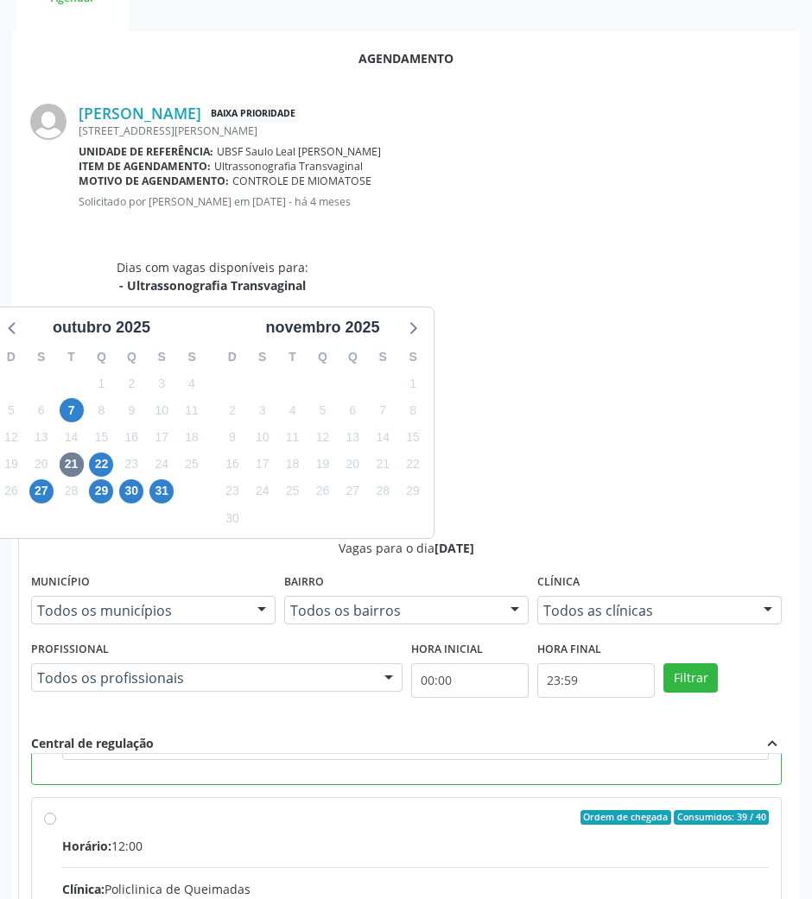  Describe the element at coordinates (192, 465) in the screenshot. I see `span: sábado, 25 de outubro de 2025` at that location.